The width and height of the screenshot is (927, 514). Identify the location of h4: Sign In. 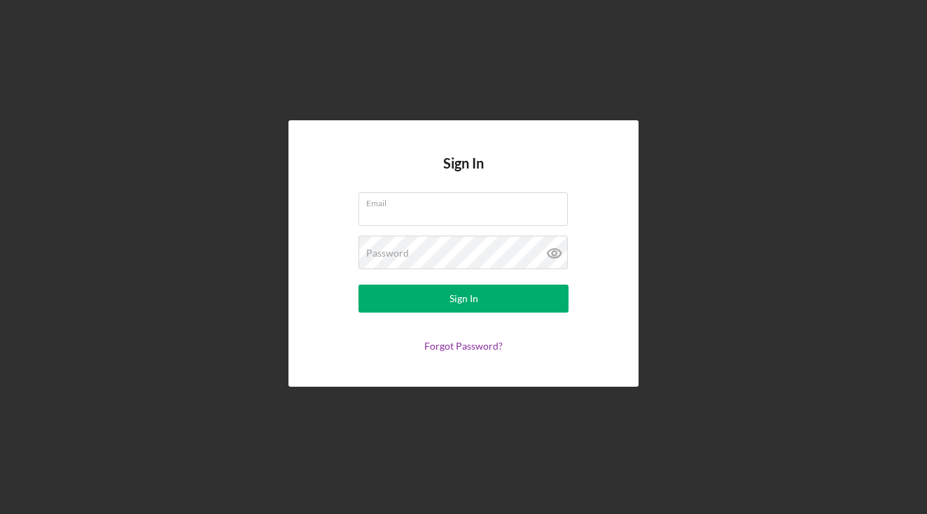
(463, 174).